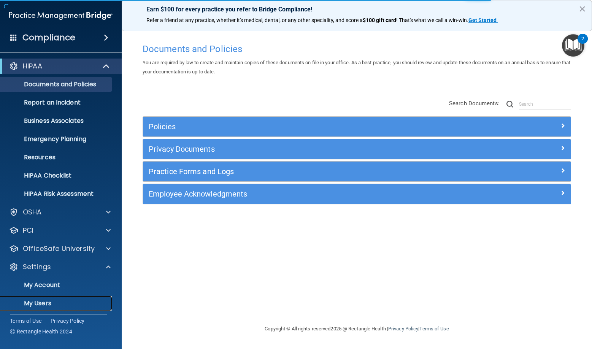 This screenshot has width=592, height=349. What do you see at coordinates (357, 194) in the screenshot?
I see `a: Employee Acknowledgments` at bounding box center [357, 194].